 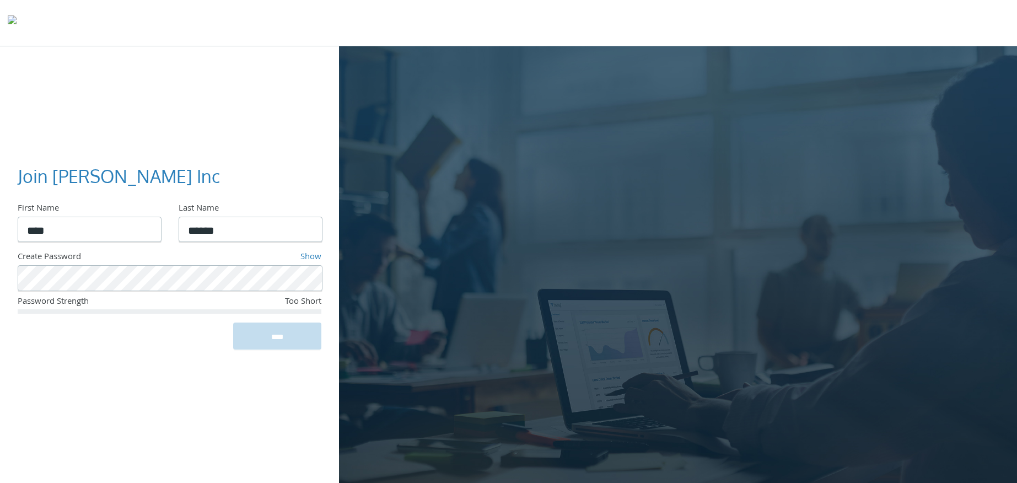 I want to click on img: todyl-logo-dark.svg, so click(x=12, y=23).